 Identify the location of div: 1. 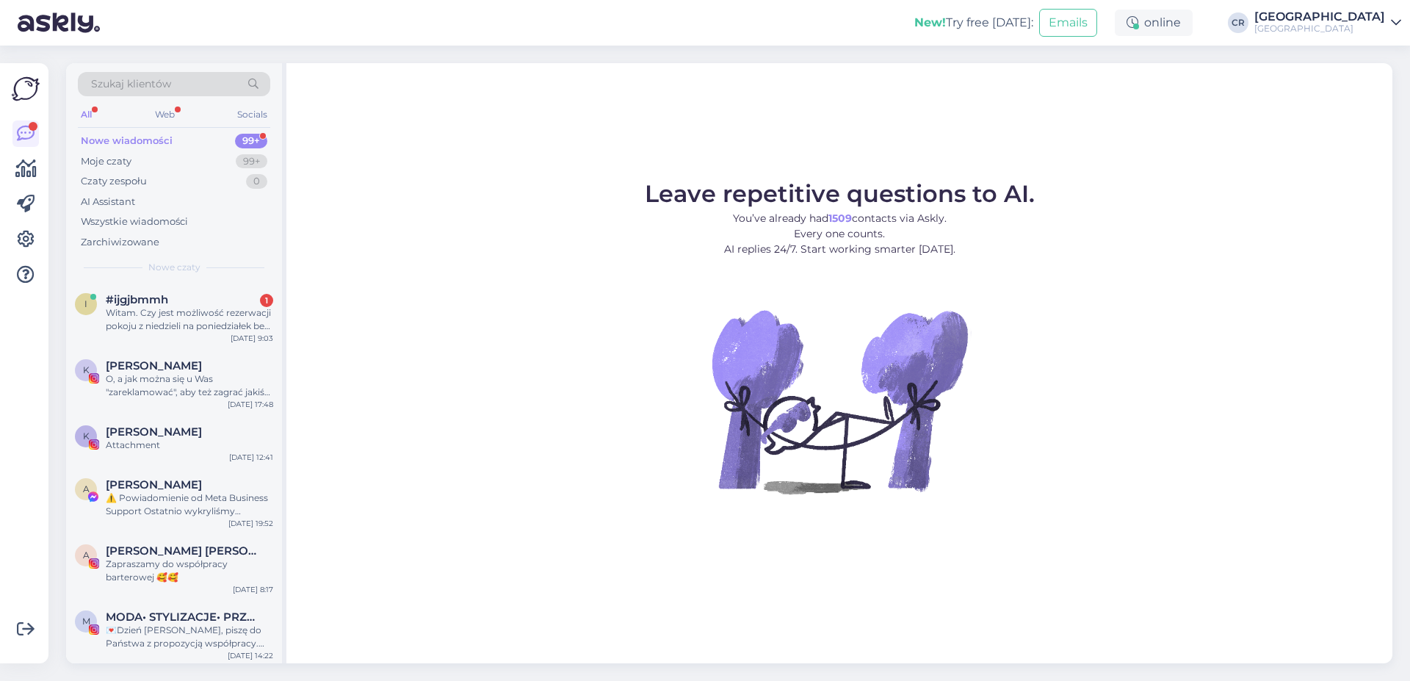
(267, 300).